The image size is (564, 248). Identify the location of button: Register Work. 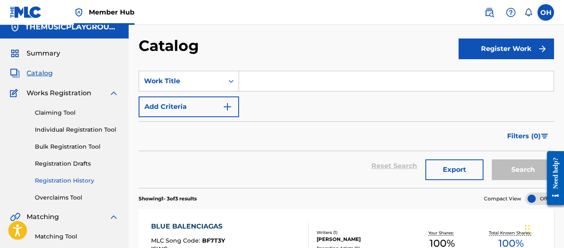
(506, 49).